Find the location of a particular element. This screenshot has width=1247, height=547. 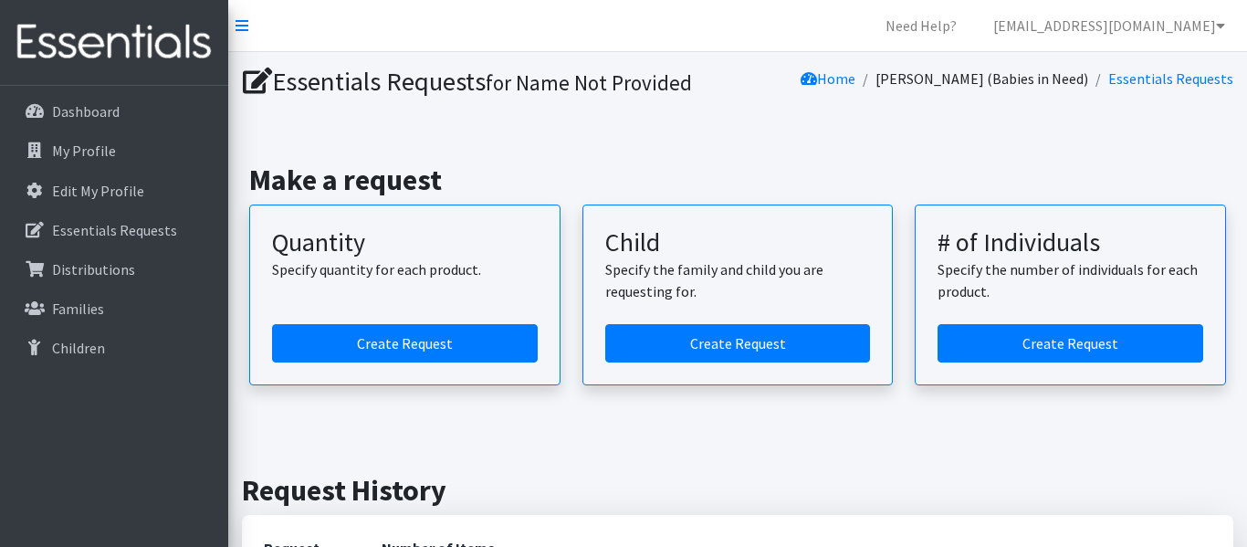

p: My Profile is located at coordinates (84, 151).